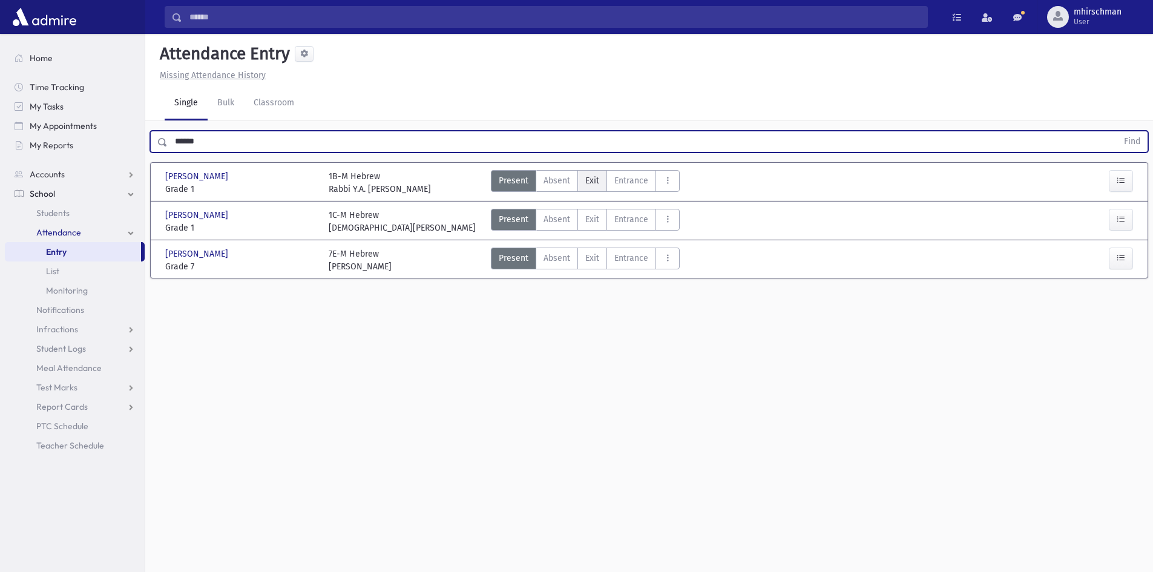  What do you see at coordinates (74, 349) in the screenshot?
I see `a: Student Logs` at bounding box center [74, 349].